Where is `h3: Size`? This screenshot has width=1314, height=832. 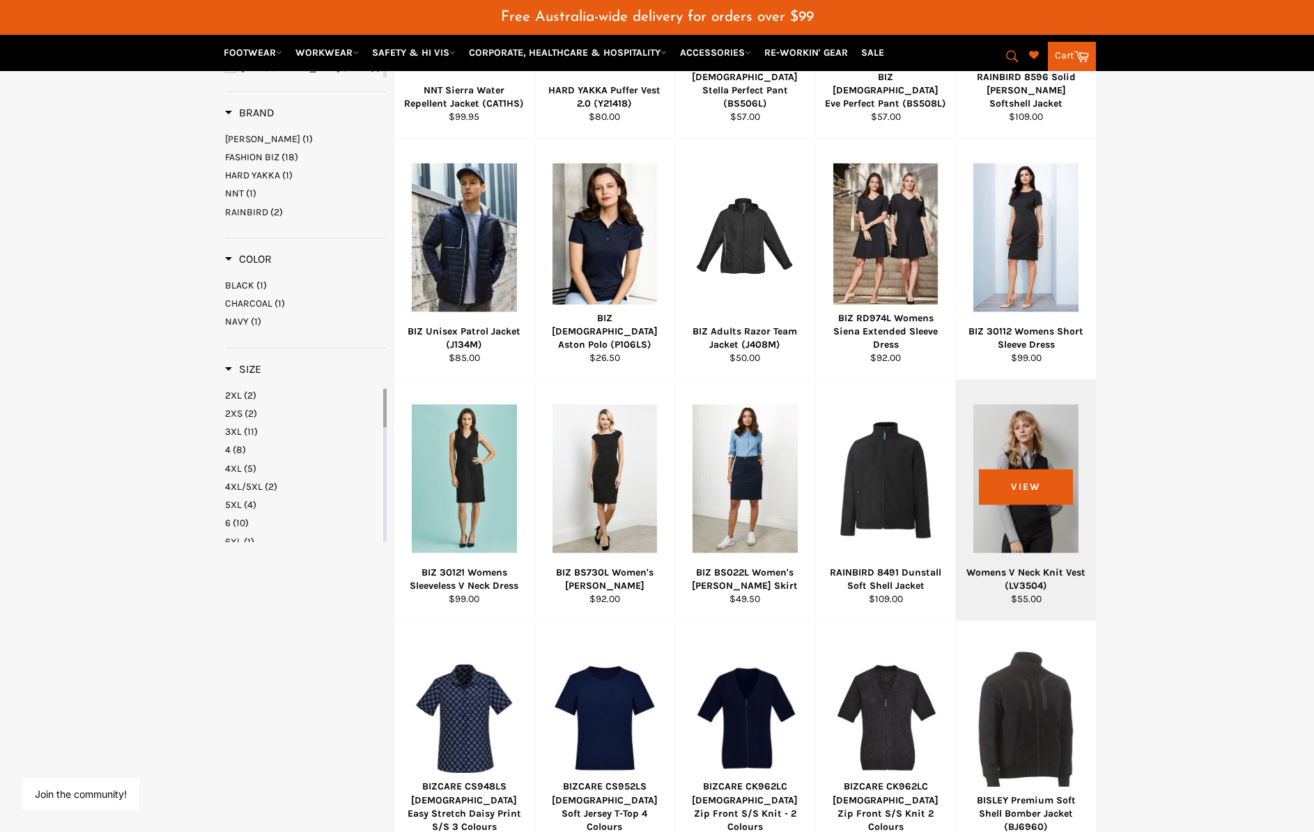 h3: Size is located at coordinates (243, 369).